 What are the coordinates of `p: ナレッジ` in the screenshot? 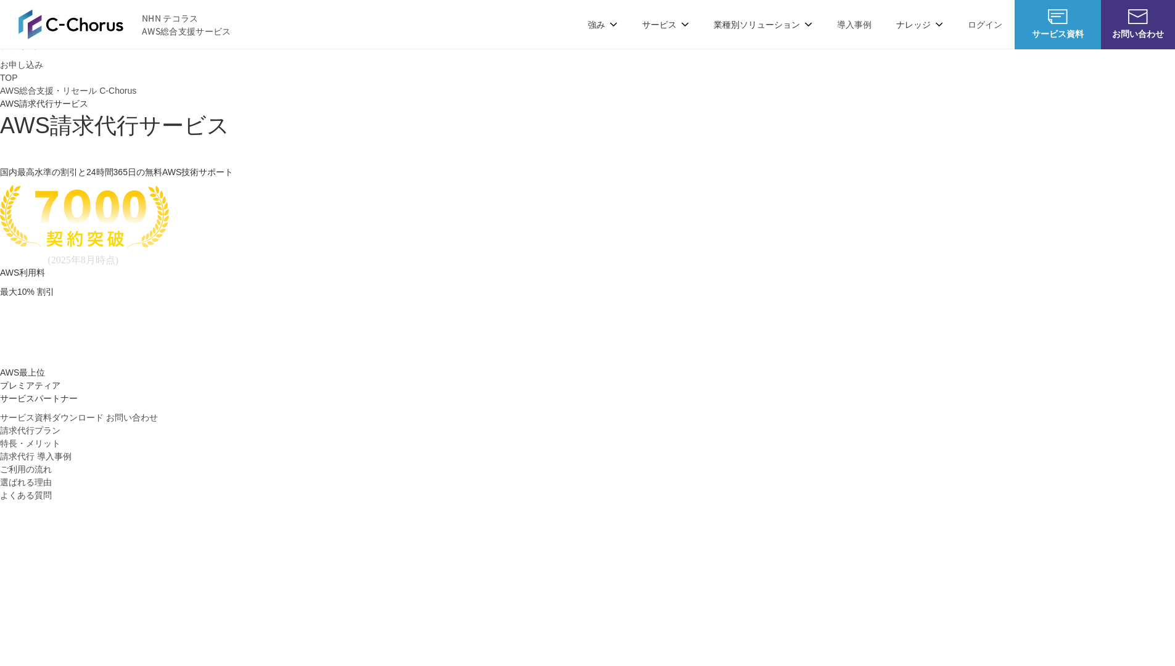 It's located at (919, 24).